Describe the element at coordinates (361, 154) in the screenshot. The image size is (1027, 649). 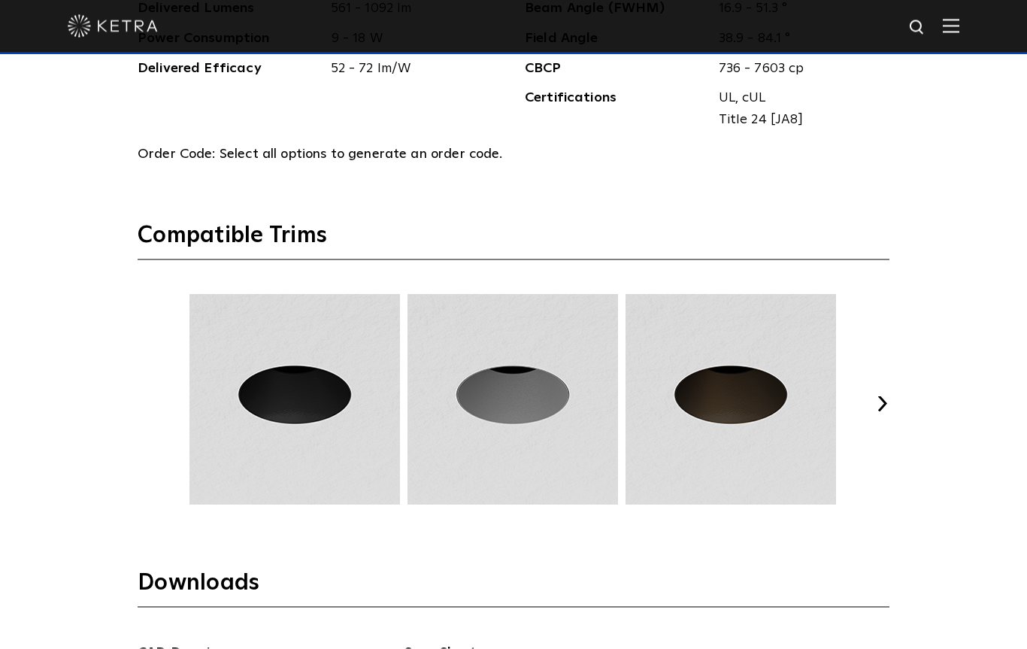
I see `span: Select all options to generate an order code.` at that location.